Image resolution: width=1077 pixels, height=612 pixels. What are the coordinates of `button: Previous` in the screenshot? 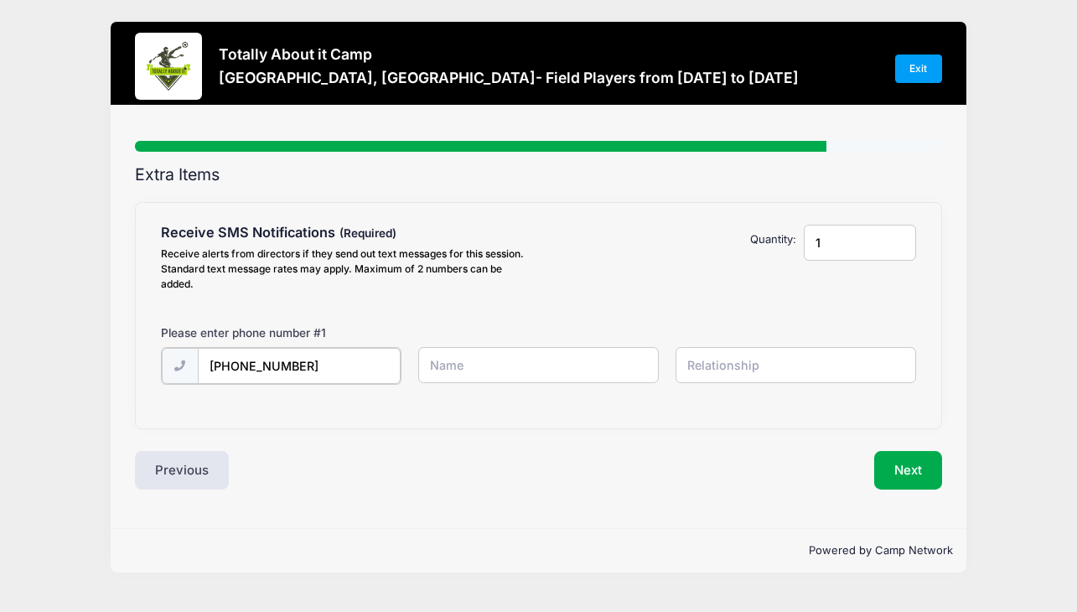 It's located at (182, 470).